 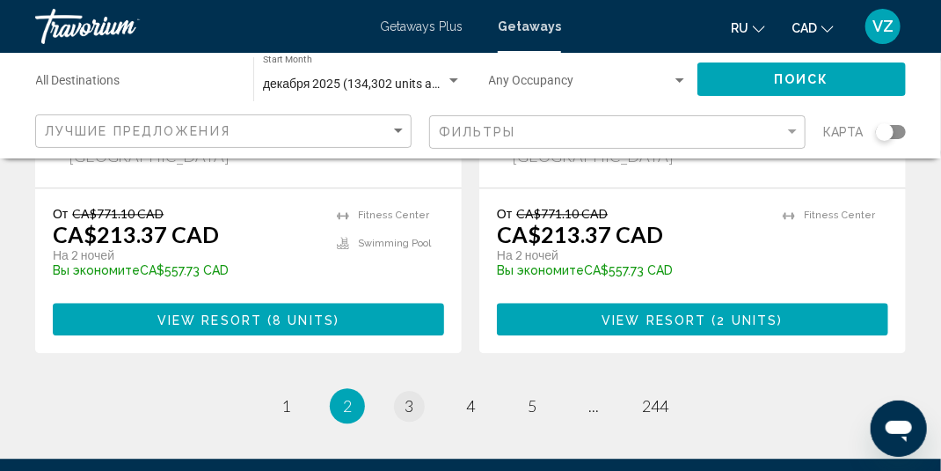 I want to click on span: Getaways, so click(x=530, y=26).